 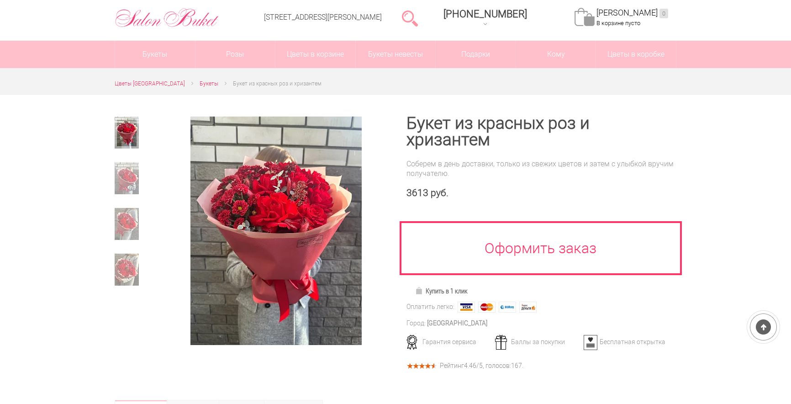 What do you see at coordinates (636, 54) in the screenshot?
I see `a: Цветы в коробке` at bounding box center [636, 54].